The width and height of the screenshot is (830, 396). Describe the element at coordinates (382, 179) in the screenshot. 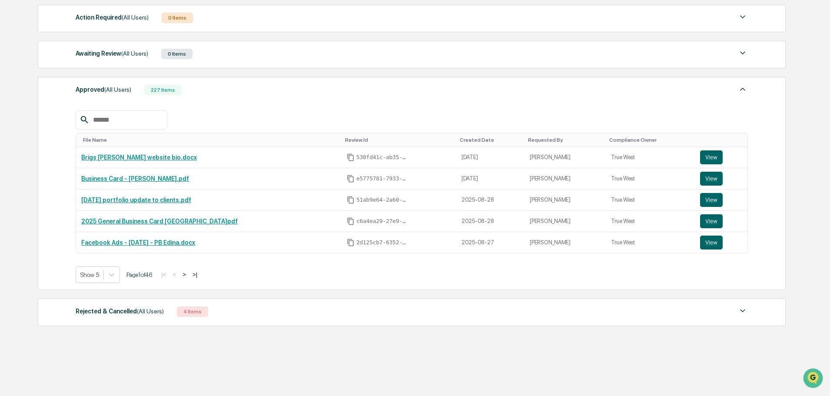

I see `span: e5775781-7933-4ea6-9b3d-477c7bf02589` at that location.